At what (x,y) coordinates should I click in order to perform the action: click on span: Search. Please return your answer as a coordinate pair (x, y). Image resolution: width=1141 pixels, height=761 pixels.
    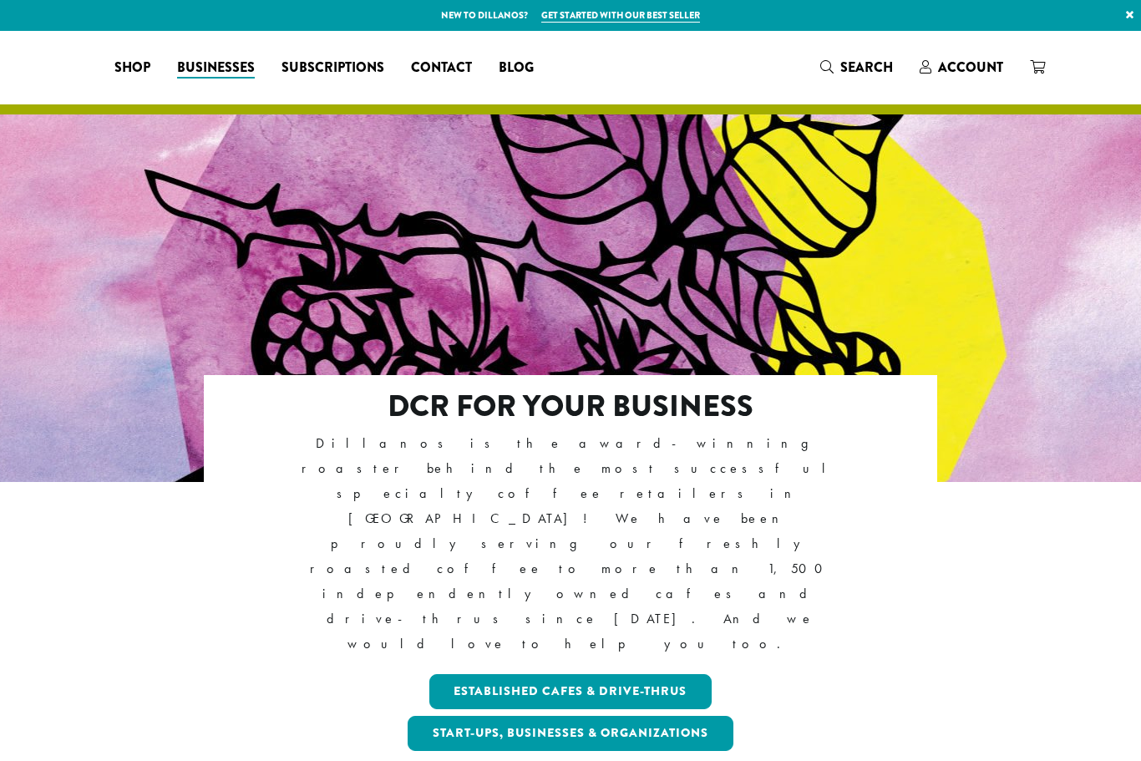
    Looking at the image, I should click on (866, 67).